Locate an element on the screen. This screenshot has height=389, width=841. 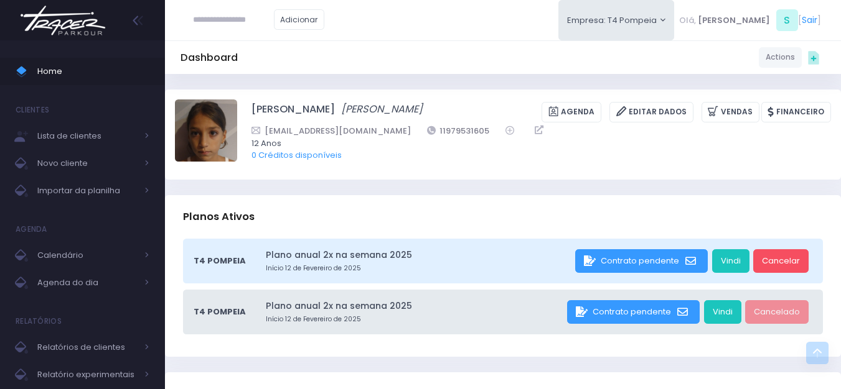
span: Novo cliente is located at coordinates (87, 164).